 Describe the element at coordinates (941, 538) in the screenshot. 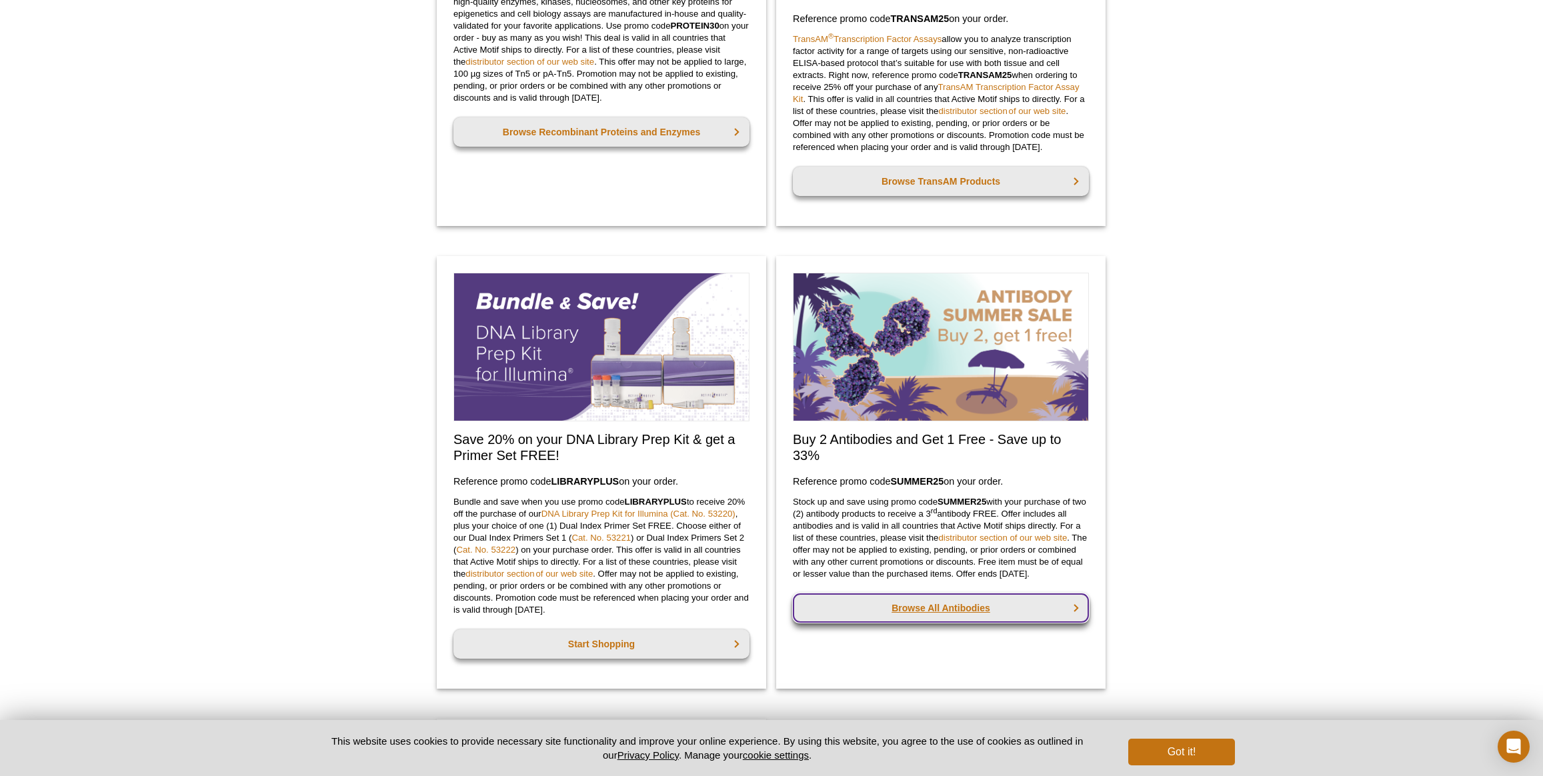

I see `p: Stock up and save using promo code with your purchase of two (2) antibody products to receive a 3...` at that location.